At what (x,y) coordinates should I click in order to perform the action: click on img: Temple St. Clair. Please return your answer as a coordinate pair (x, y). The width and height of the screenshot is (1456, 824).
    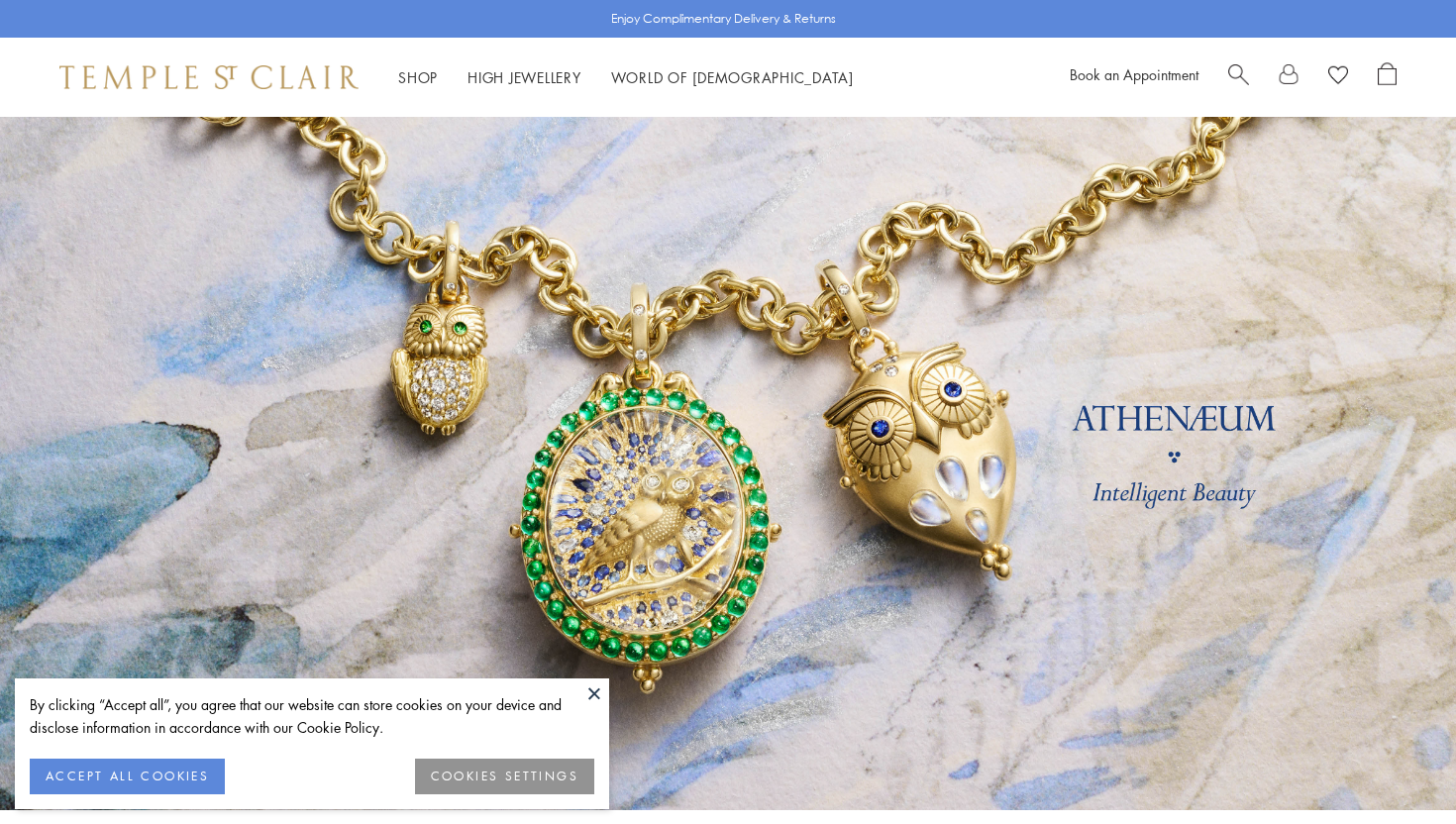
    Looking at the image, I should click on (209, 77).